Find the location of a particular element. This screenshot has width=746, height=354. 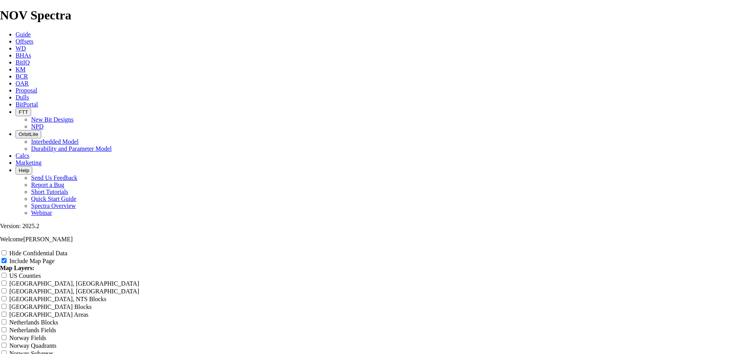

a: Guide is located at coordinates (23, 34).